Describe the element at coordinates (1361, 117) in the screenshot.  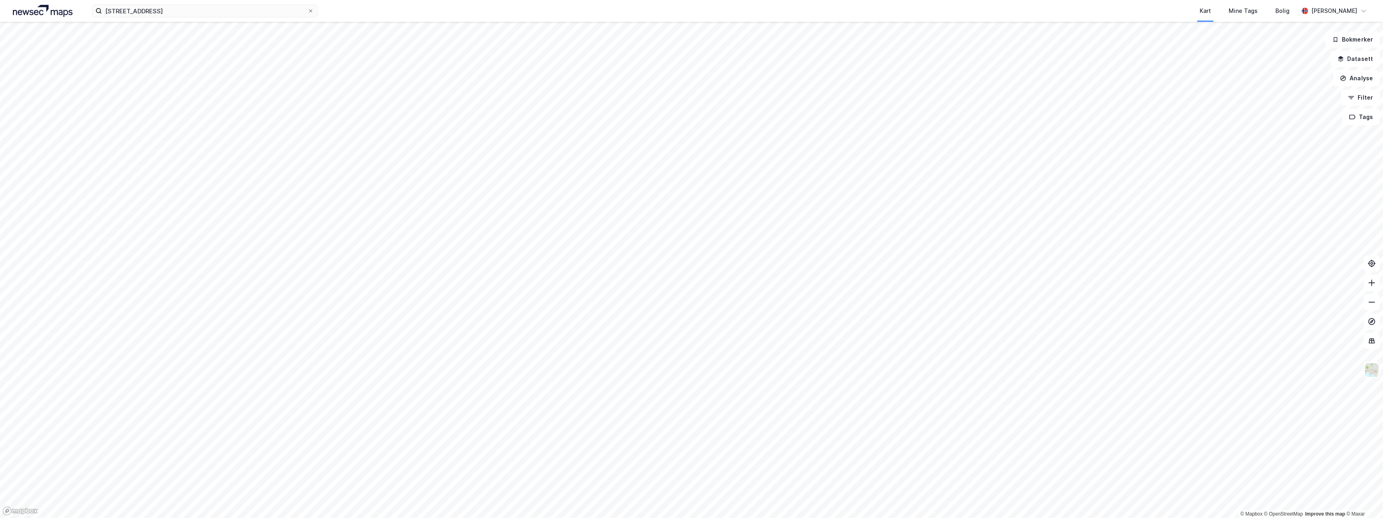
I see `button: Tags` at that location.